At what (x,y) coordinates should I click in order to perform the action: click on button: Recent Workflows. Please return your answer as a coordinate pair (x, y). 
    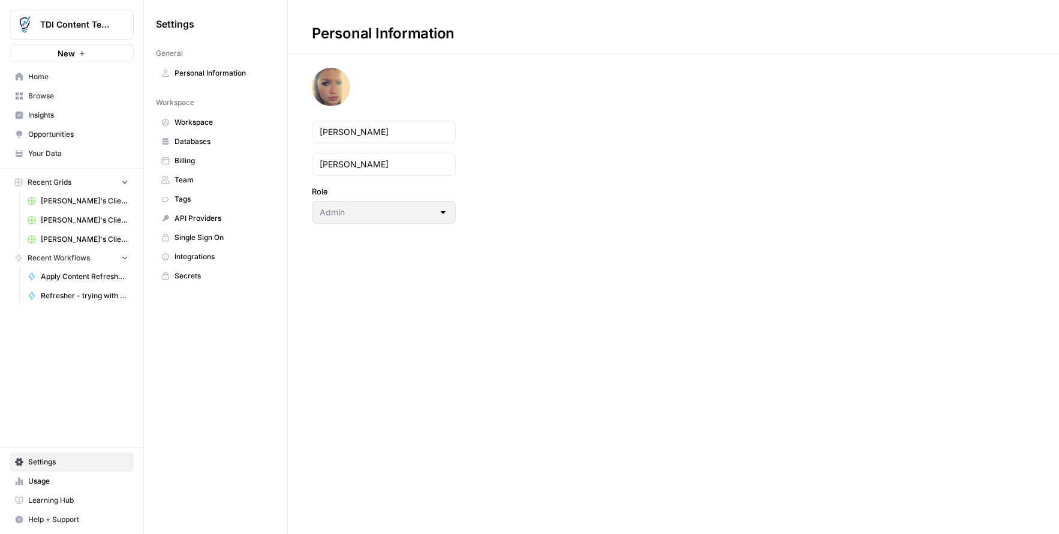
    Looking at the image, I should click on (71, 258).